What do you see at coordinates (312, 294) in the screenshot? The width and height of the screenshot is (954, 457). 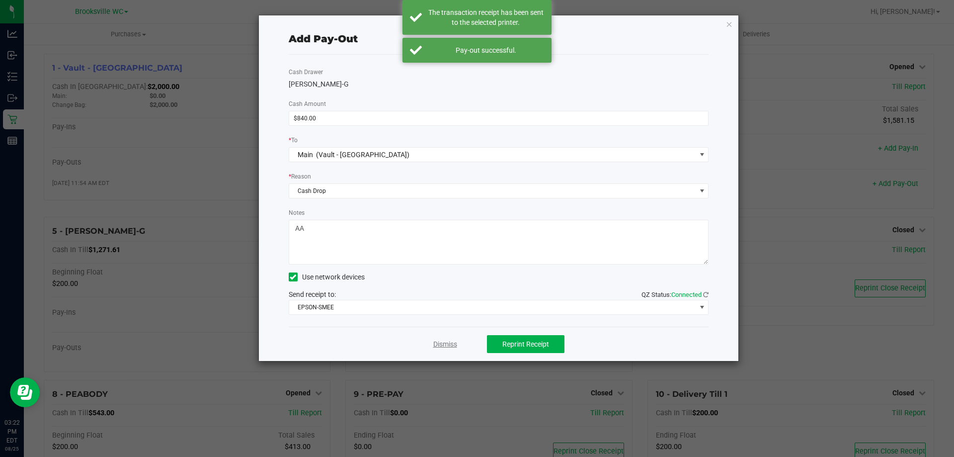 I see `span: Send receipt to:` at bounding box center [312, 294].